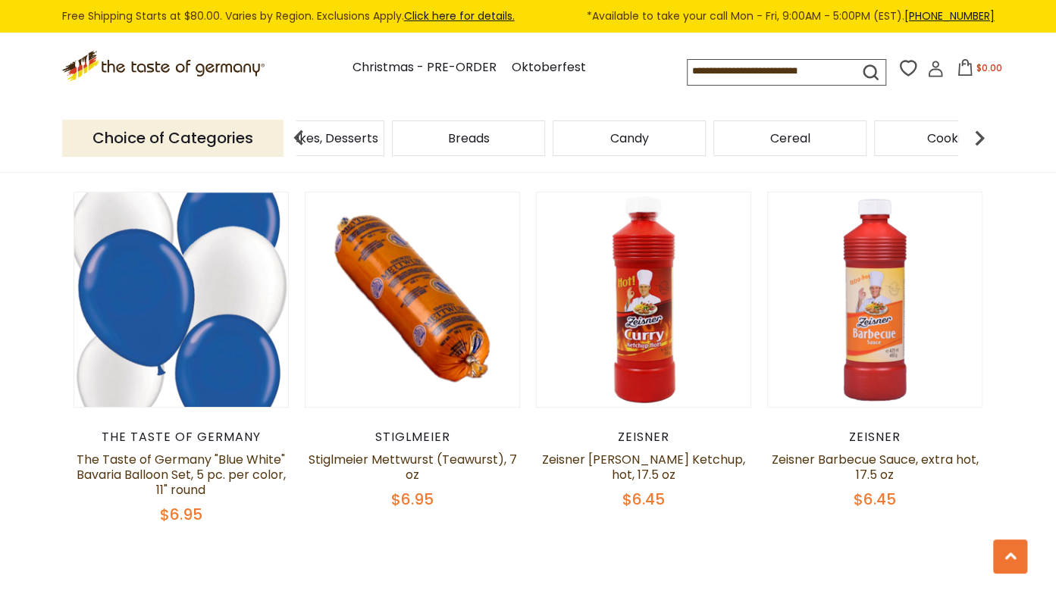  I want to click on a: Zeisner Barbecue Sauce, extra hot, 17.5 oz, so click(875, 467).